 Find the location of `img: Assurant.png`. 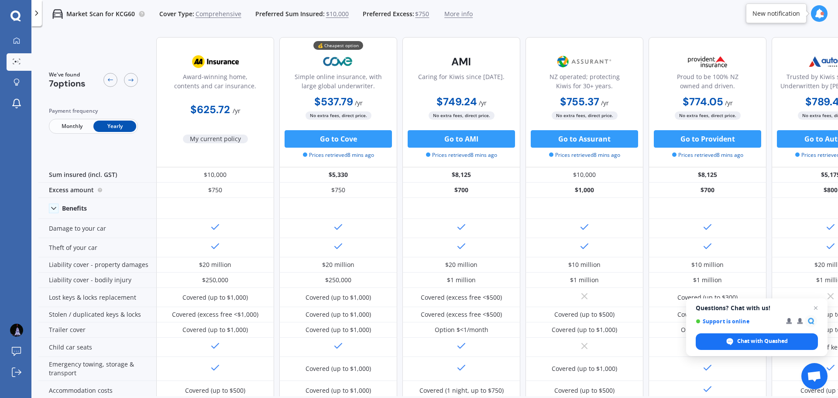

img: Assurant.png is located at coordinates (585, 62).